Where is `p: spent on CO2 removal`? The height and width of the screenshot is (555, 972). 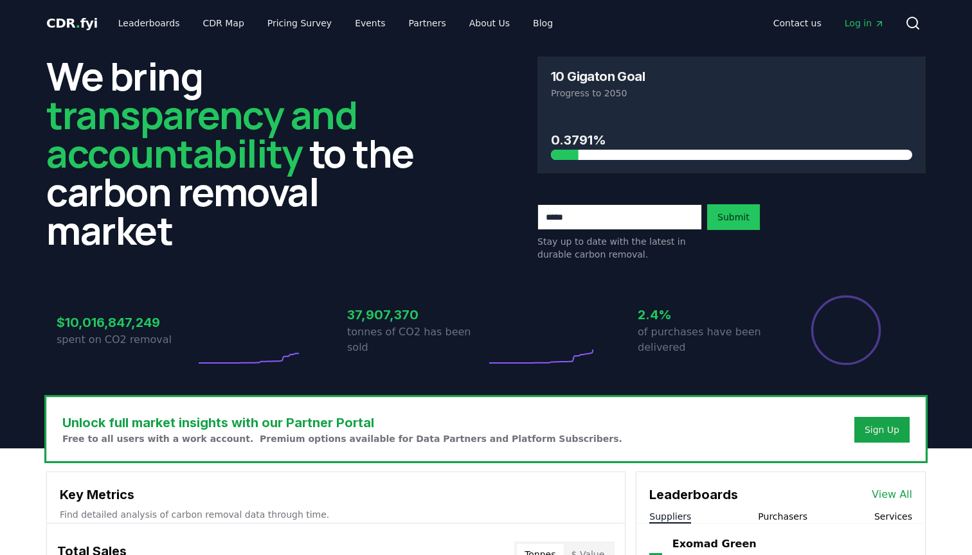 p: spent on CO2 removal is located at coordinates (126, 340).